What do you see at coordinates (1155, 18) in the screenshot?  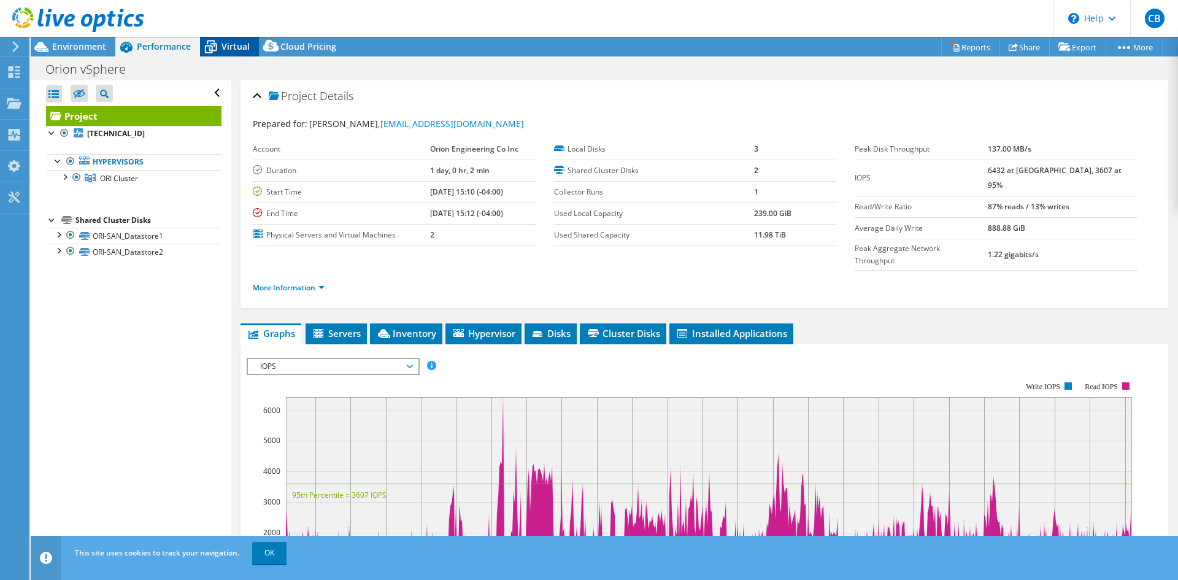 I see `span: CB` at bounding box center [1155, 18].